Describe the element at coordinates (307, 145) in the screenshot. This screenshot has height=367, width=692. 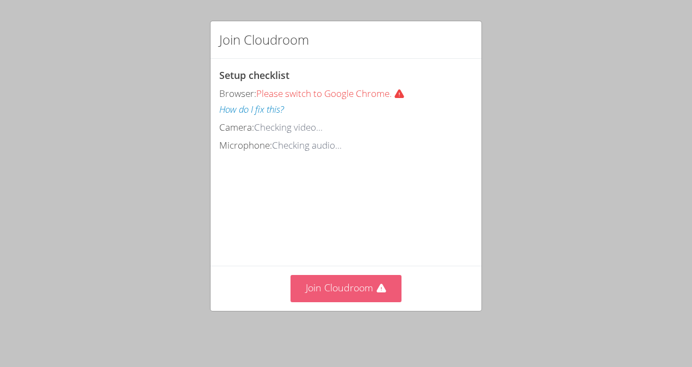
I see `span: Checking audio...` at that location.